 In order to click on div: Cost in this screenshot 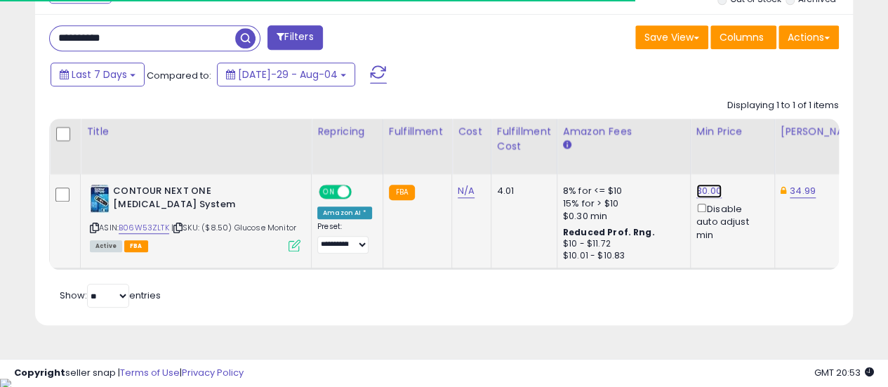, I will do `click(471, 131)`.